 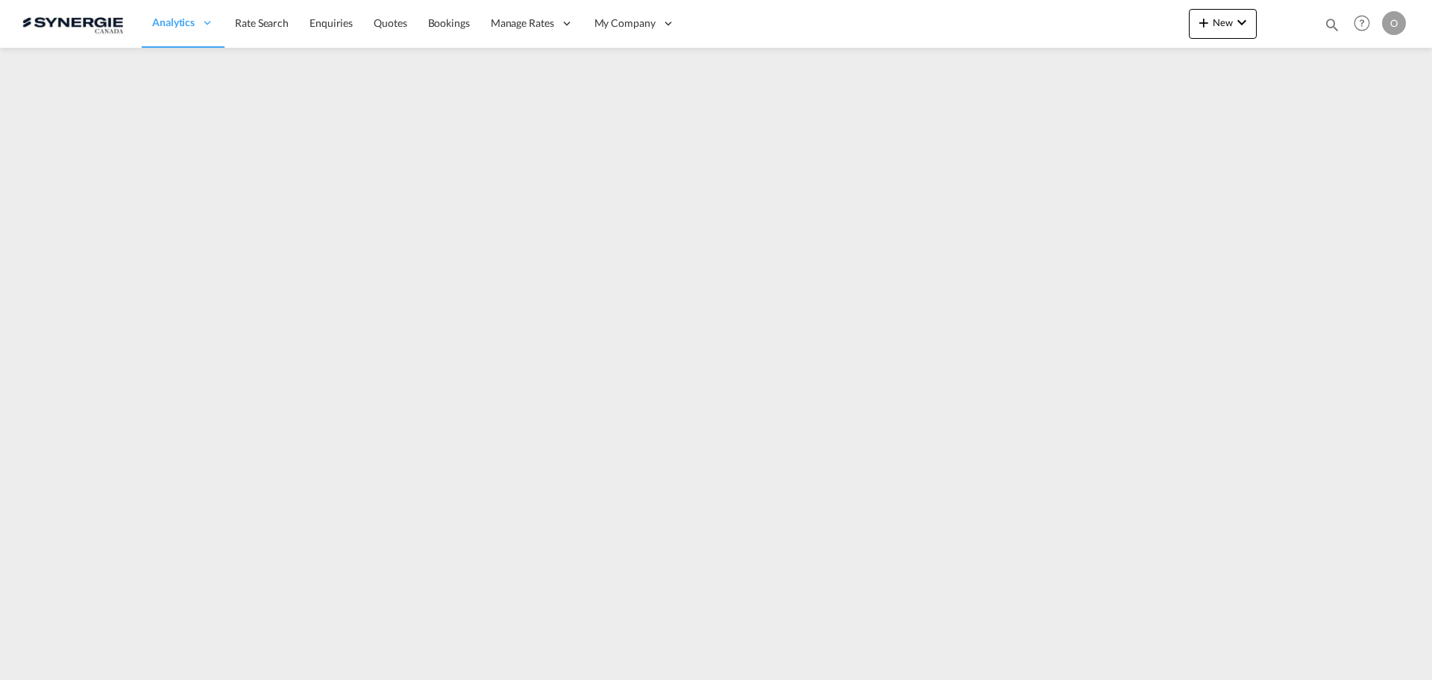 I want to click on md-icon: icon-chevron-down, so click(x=1242, y=22).